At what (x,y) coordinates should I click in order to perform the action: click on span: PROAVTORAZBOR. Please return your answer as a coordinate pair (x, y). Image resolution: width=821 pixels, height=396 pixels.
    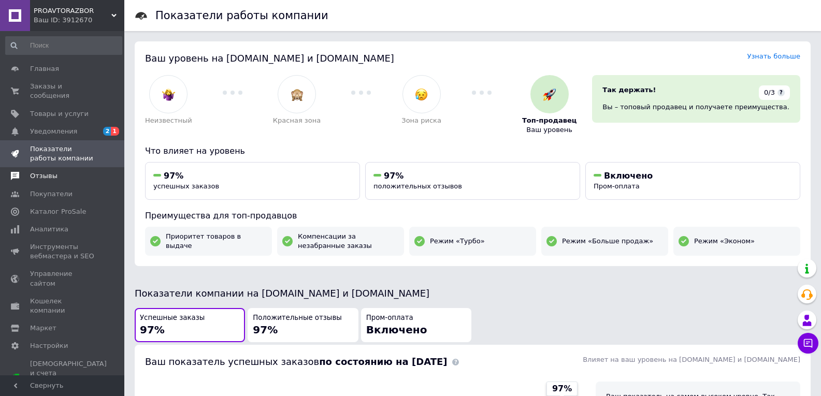
    Looking at the image, I should click on (73, 11).